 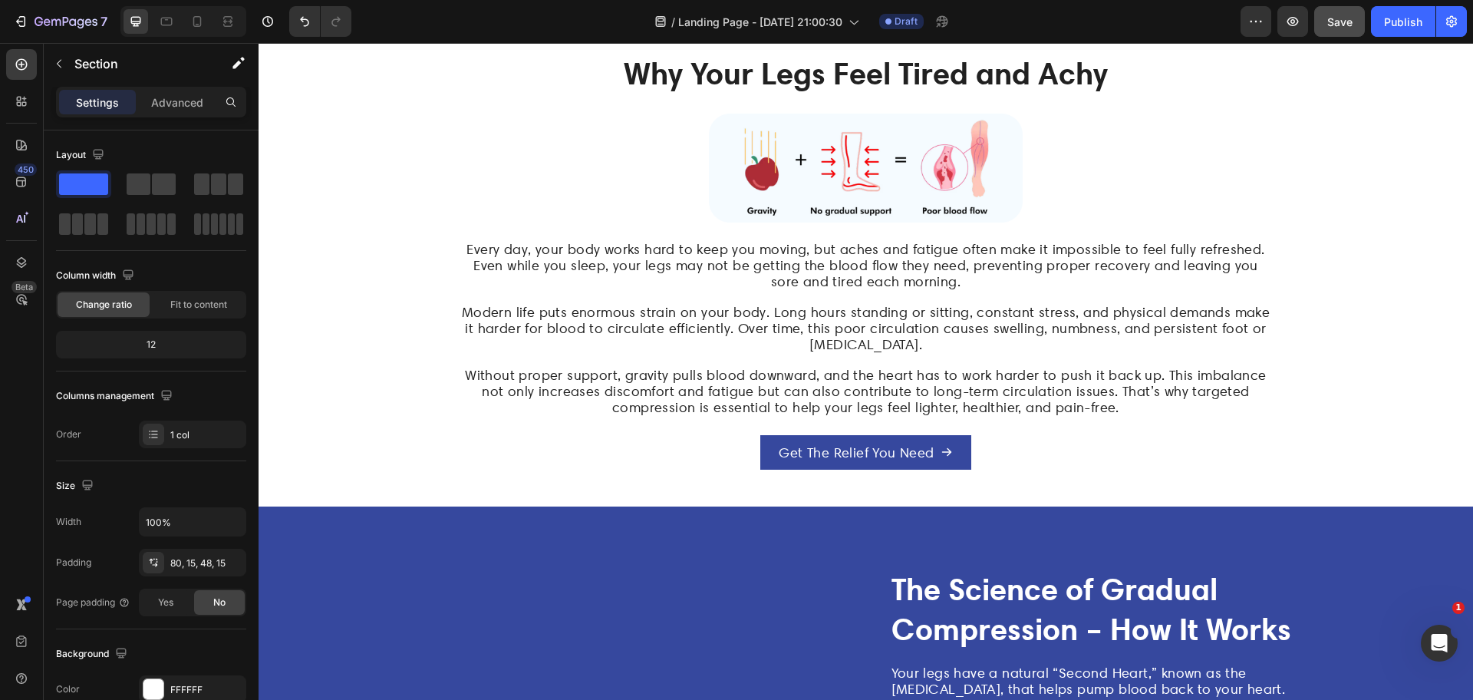 I want to click on span: Without proper support, gravity pulls blood downward, and the heart has to work harder to push it..., so click(x=607, y=348).